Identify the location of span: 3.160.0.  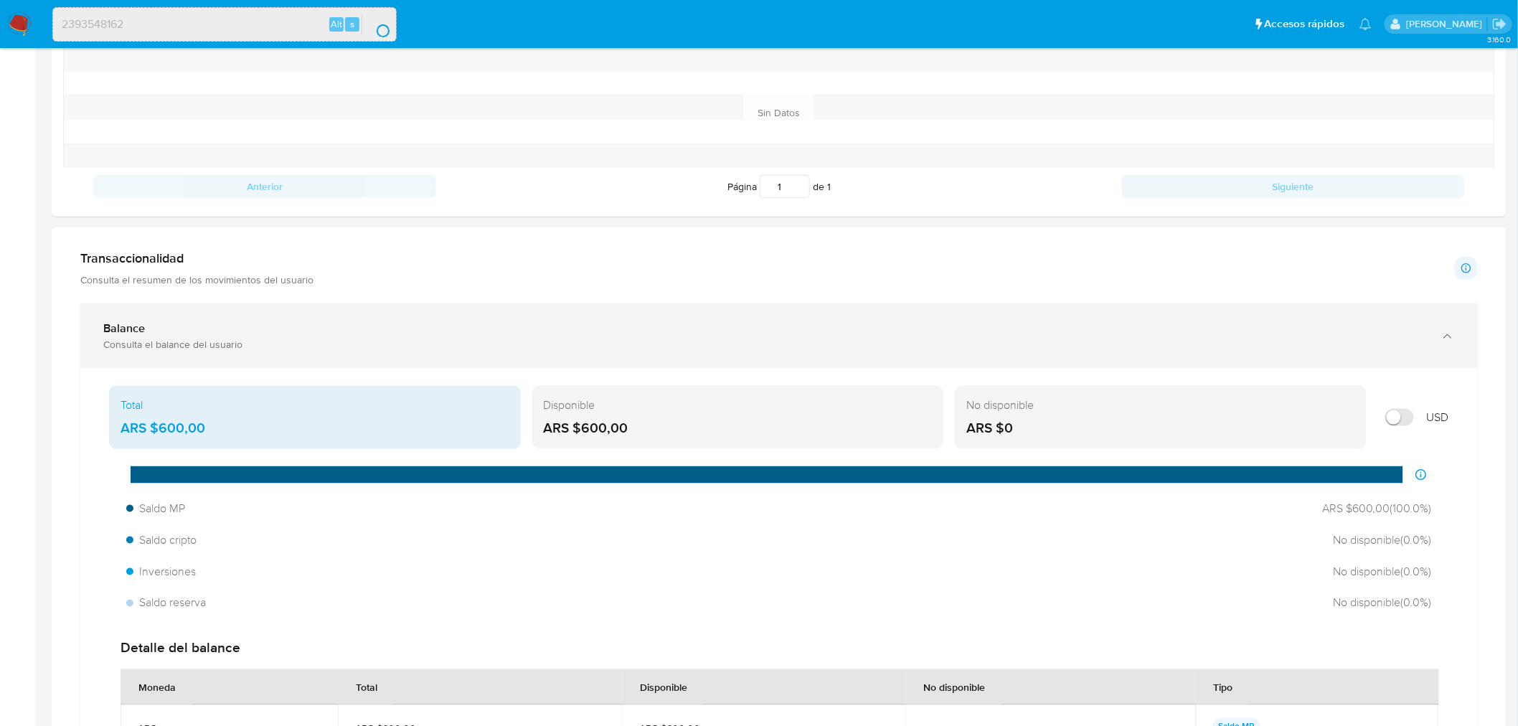
(1499, 39).